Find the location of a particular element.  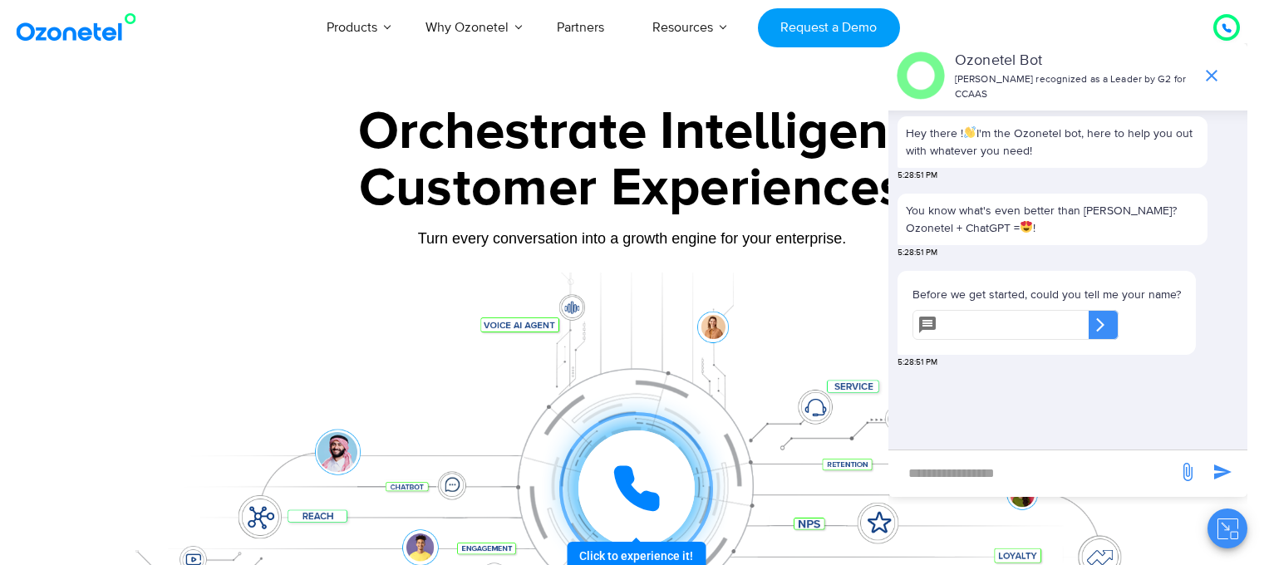

p: Hey there ! I'm the Ozonetel bot, here to help you out with whatever you need! is located at coordinates (1052, 142).